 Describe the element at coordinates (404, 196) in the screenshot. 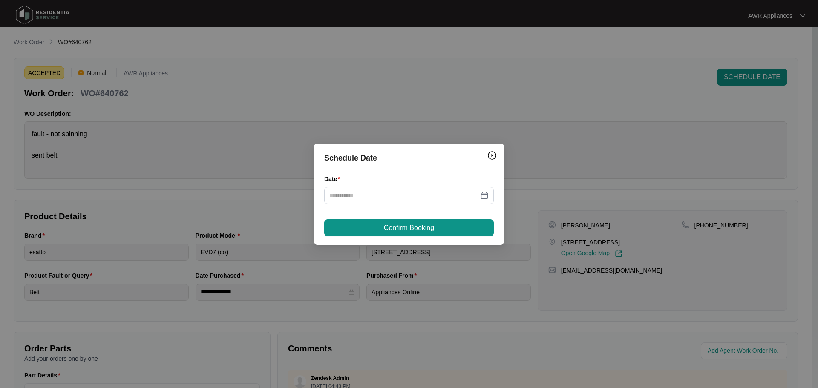

I see `input: Date` at that location.